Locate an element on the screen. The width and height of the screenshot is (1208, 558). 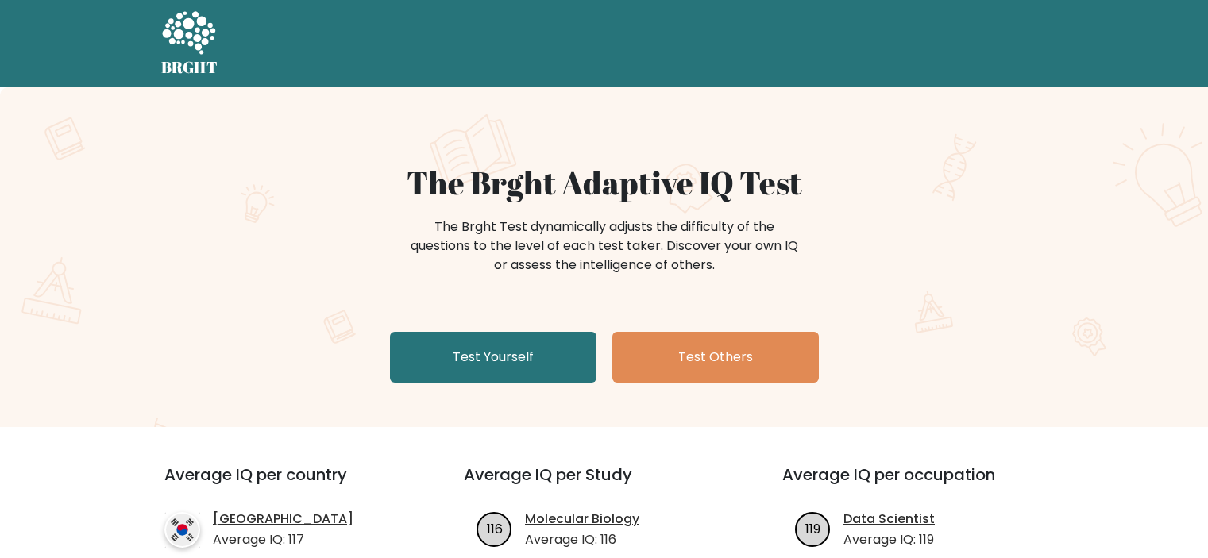
a: Molecular Biology is located at coordinates (582, 519).